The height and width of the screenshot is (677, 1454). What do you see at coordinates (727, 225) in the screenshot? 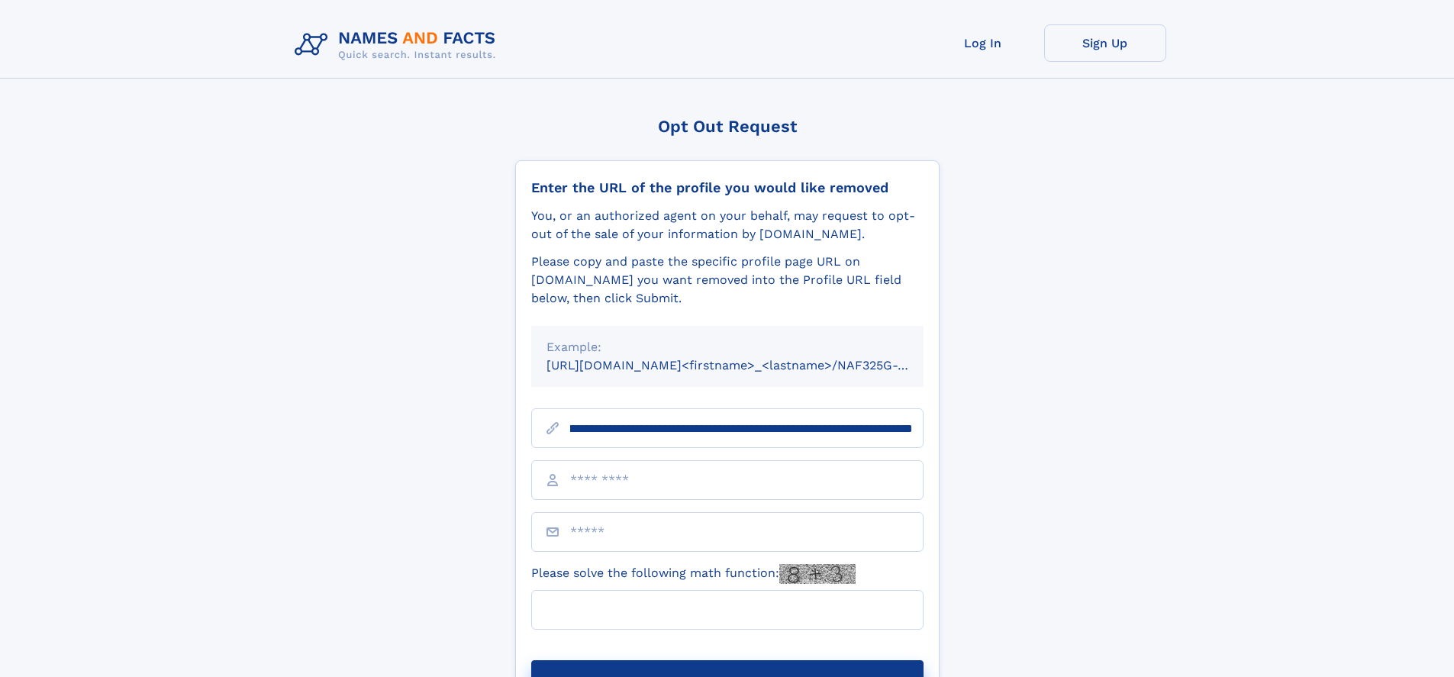
I see `div: You, or an authorized agent on your behalf, may request to opt-out of the sale of your informatio...` at bounding box center [727, 225].